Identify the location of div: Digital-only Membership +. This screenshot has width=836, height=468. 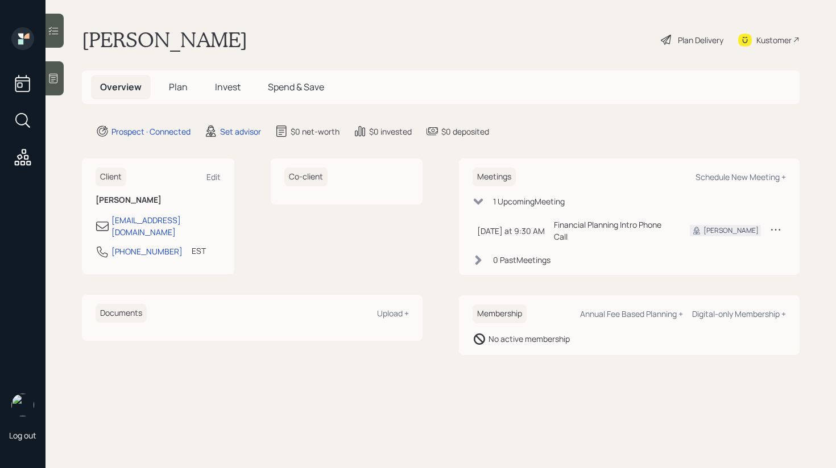
(739, 314).